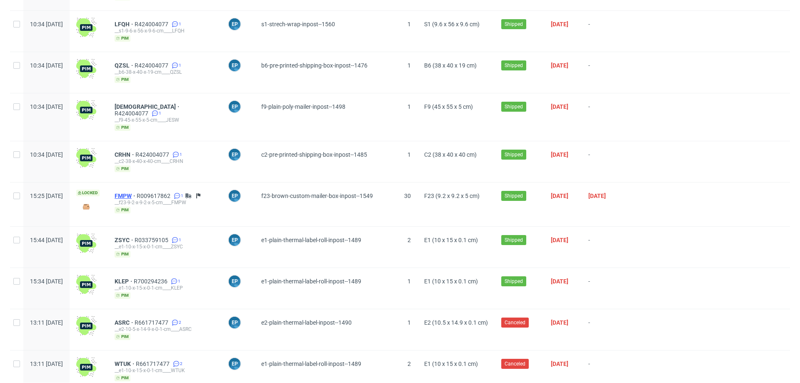  I want to click on span: f9-plain-poly-mailer-inpost--1498, so click(303, 107).